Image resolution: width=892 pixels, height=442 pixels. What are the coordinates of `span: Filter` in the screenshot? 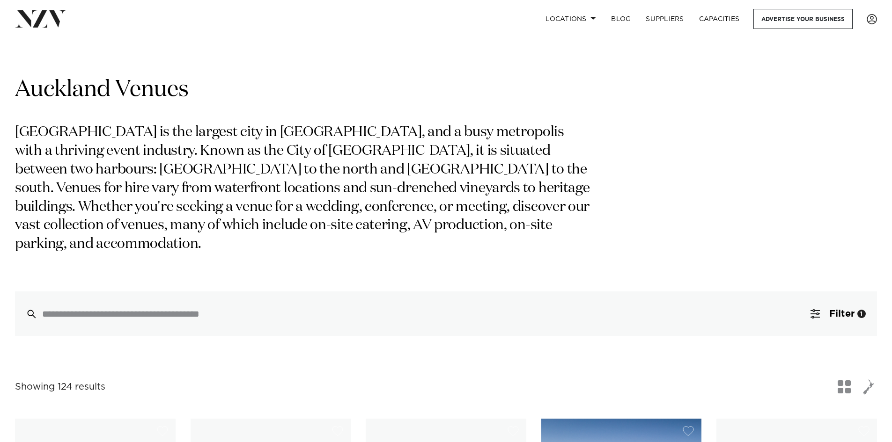 It's located at (842, 314).